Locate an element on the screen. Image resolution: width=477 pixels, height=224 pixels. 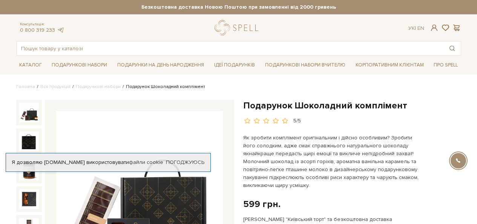
a: файли cookie is located at coordinates (146, 162).